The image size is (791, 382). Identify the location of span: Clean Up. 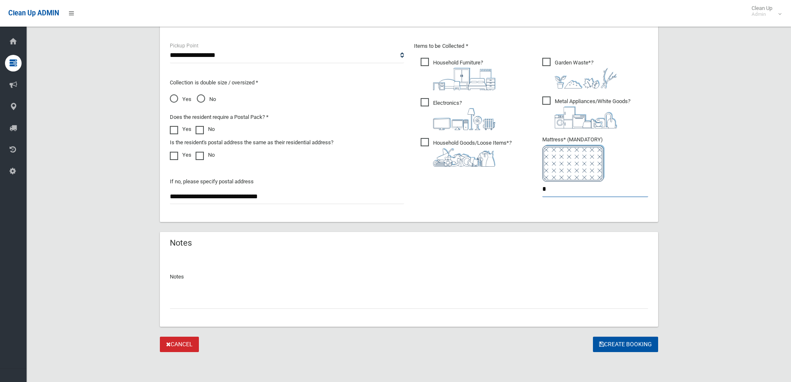
(764, 11).